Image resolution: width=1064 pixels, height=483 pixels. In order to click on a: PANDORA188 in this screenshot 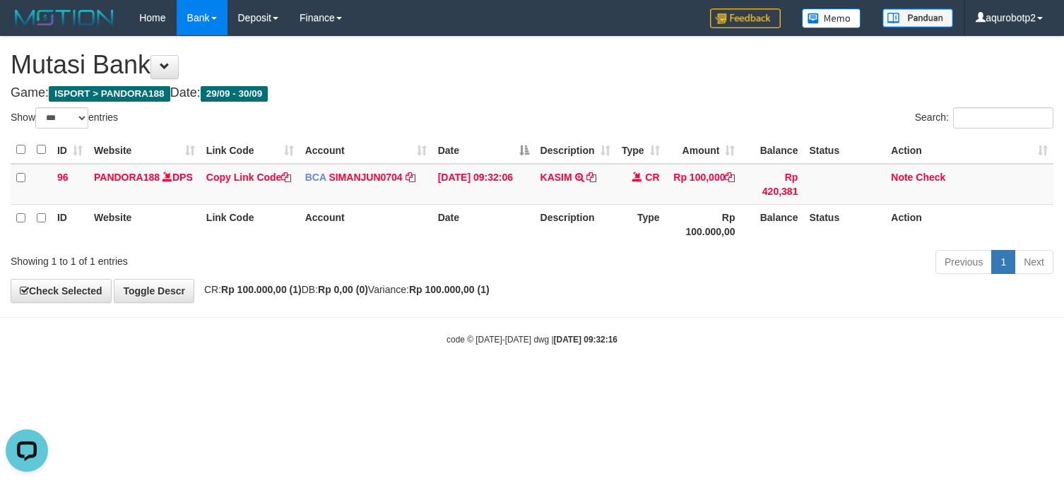, I will do `click(126, 177)`.